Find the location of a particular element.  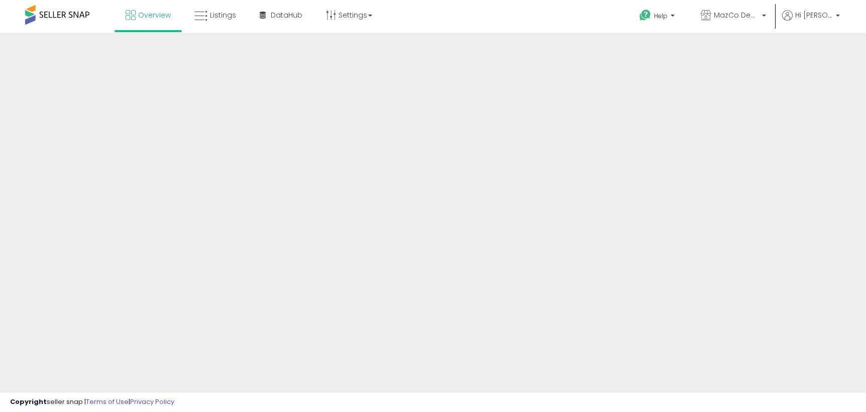

span: MazCo Deals is located at coordinates (737, 15).